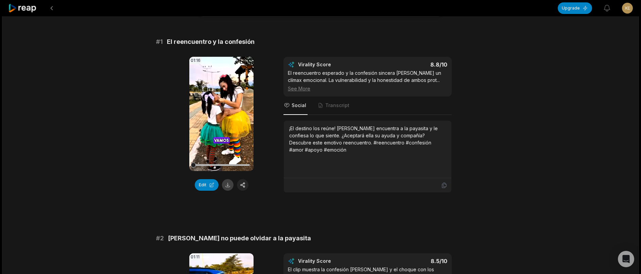 This screenshot has height=274, width=641. I want to click on div: 8.5 /10, so click(411, 261).